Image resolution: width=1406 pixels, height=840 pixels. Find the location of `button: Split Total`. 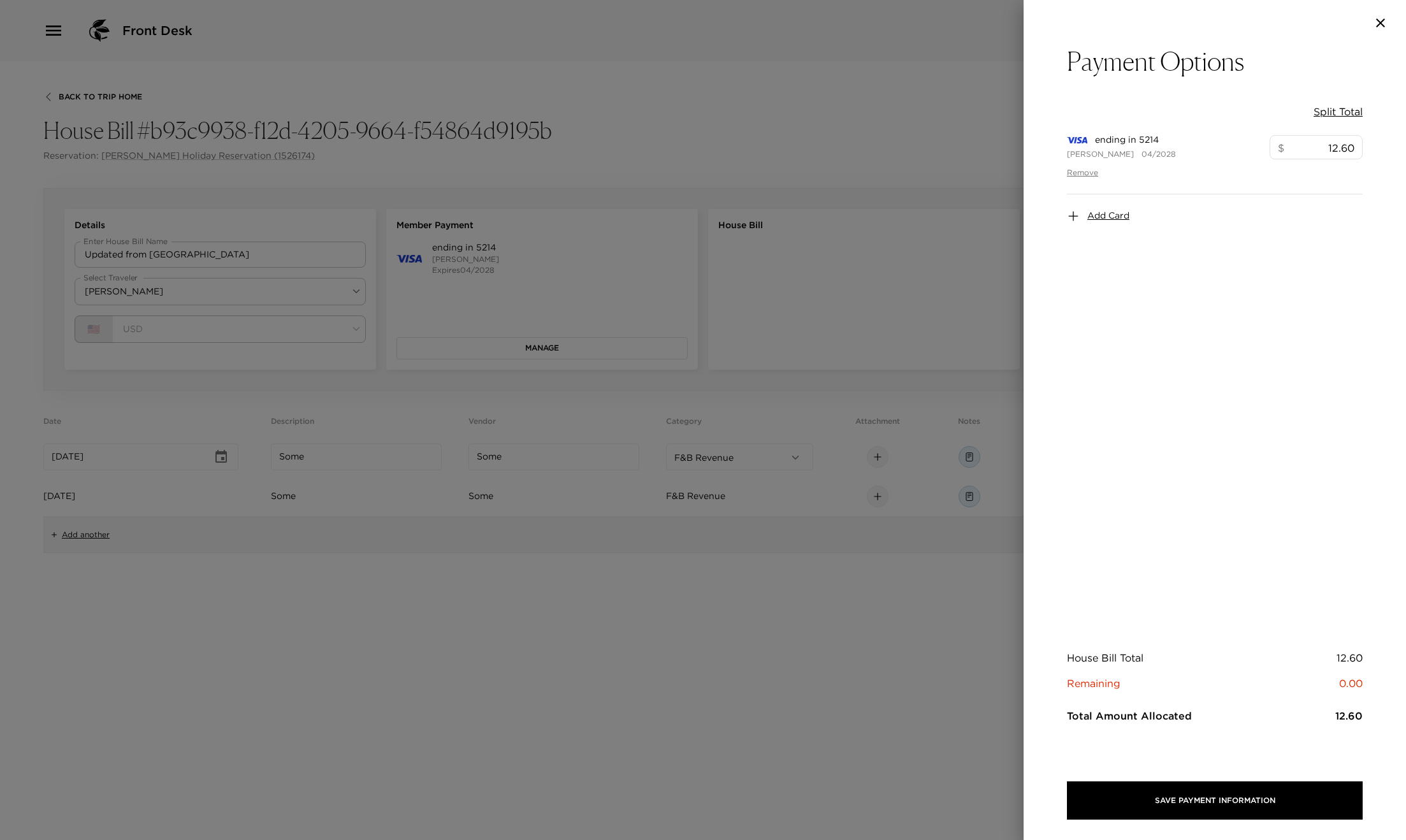

button: Split Total is located at coordinates (1338, 111).